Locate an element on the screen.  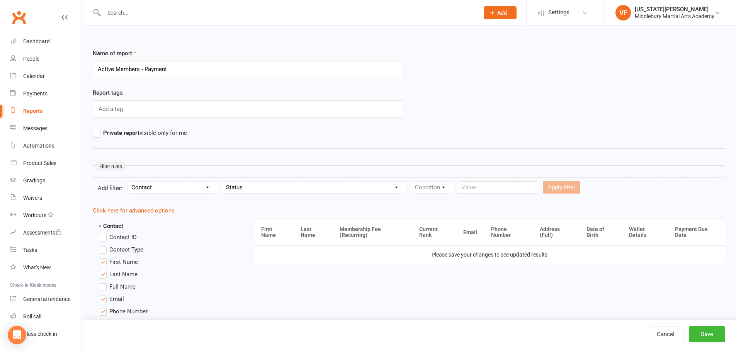
a: Workouts is located at coordinates (46, 215).